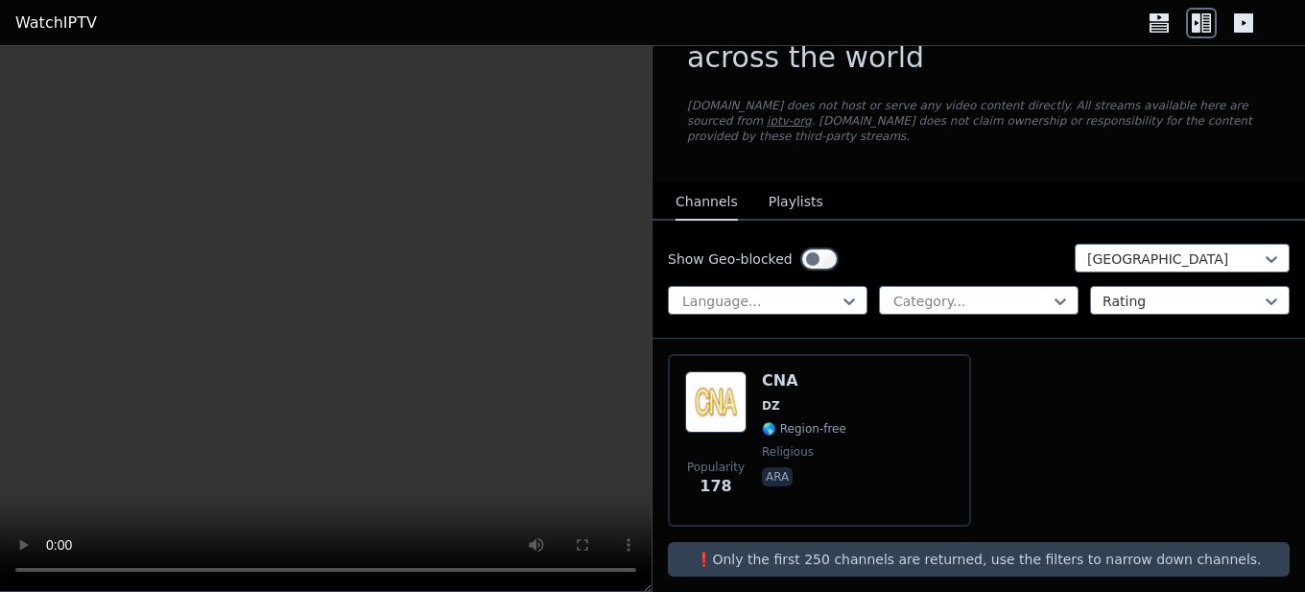 Image resolution: width=1305 pixels, height=592 pixels. Describe the element at coordinates (715, 486) in the screenshot. I see `span: 178` at that location.